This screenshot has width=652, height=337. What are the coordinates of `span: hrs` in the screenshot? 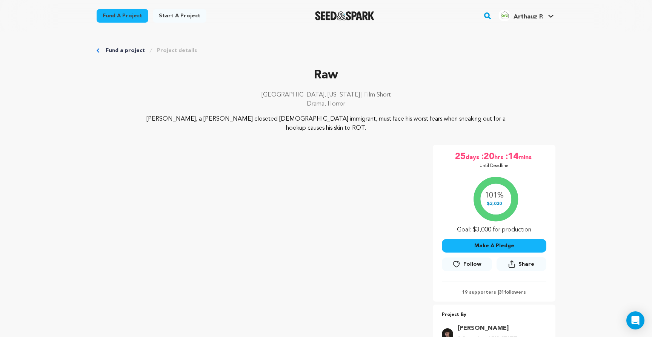 It's located at (500, 157).